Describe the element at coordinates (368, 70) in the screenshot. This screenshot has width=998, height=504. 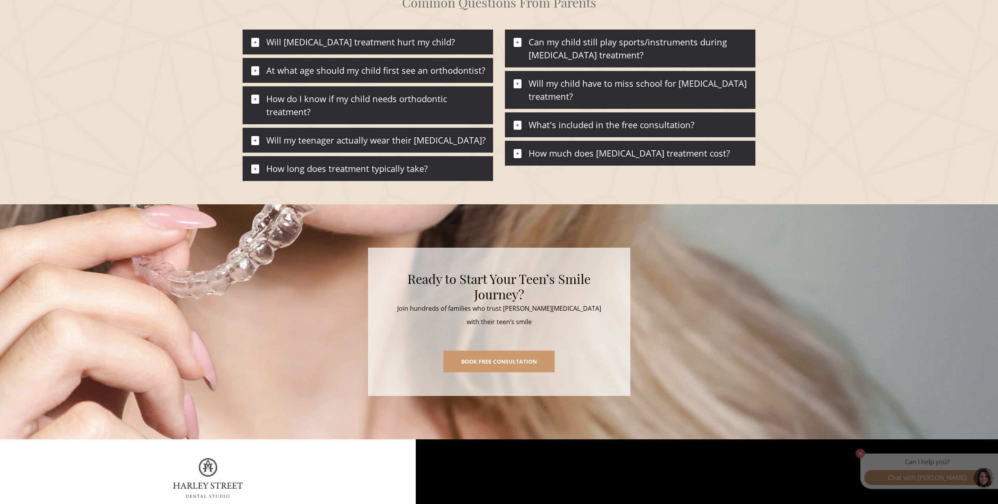
I see `div: At what age should my child first see an orthodontist?` at that location.